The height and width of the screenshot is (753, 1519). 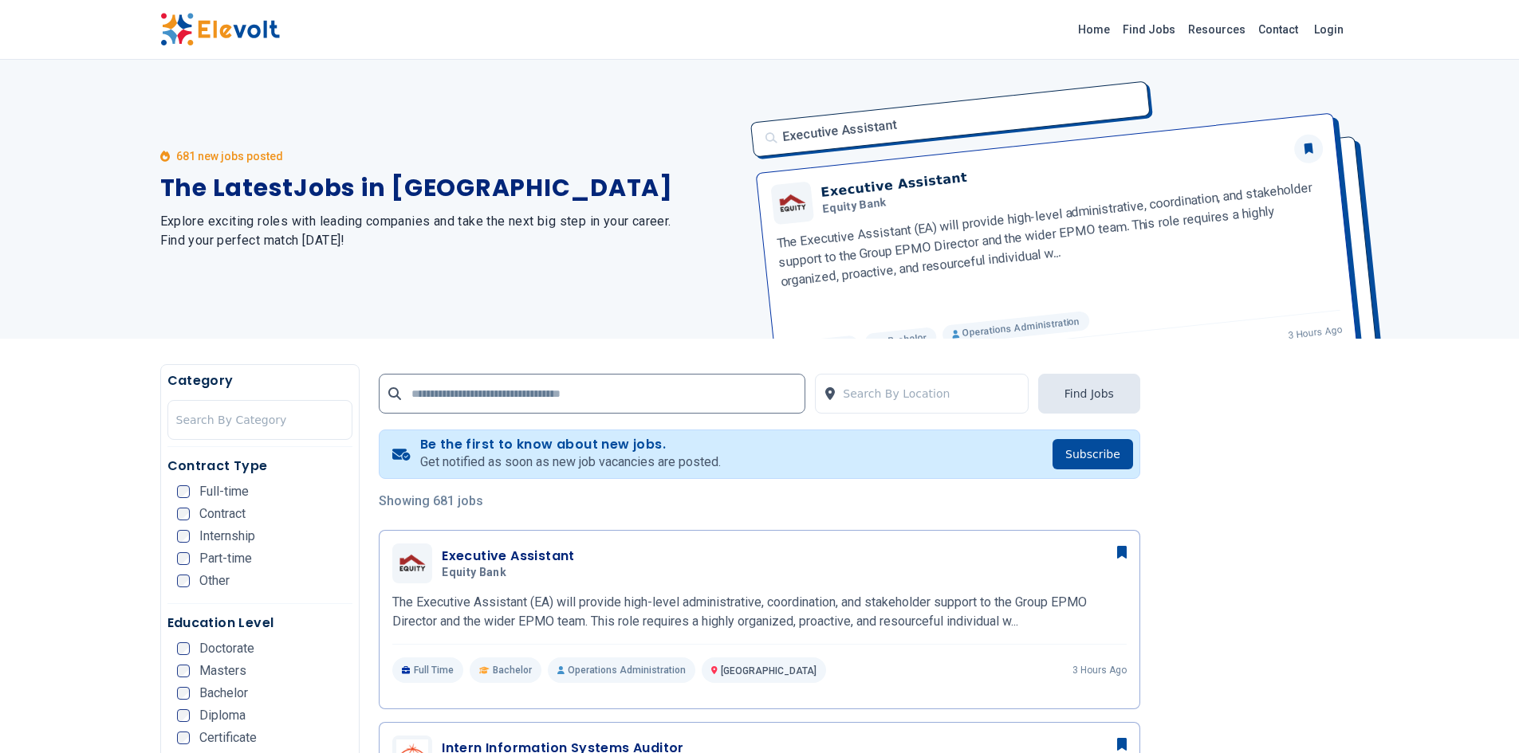 What do you see at coordinates (759, 502) in the screenshot?
I see `p: Showing 681 jobs` at bounding box center [759, 502].